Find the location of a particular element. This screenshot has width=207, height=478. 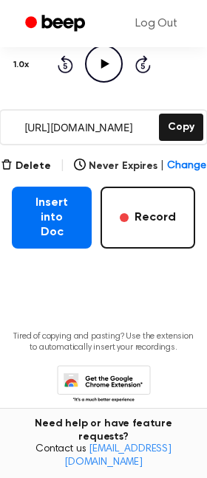

button: Insert into Doc is located at coordinates (52, 218).